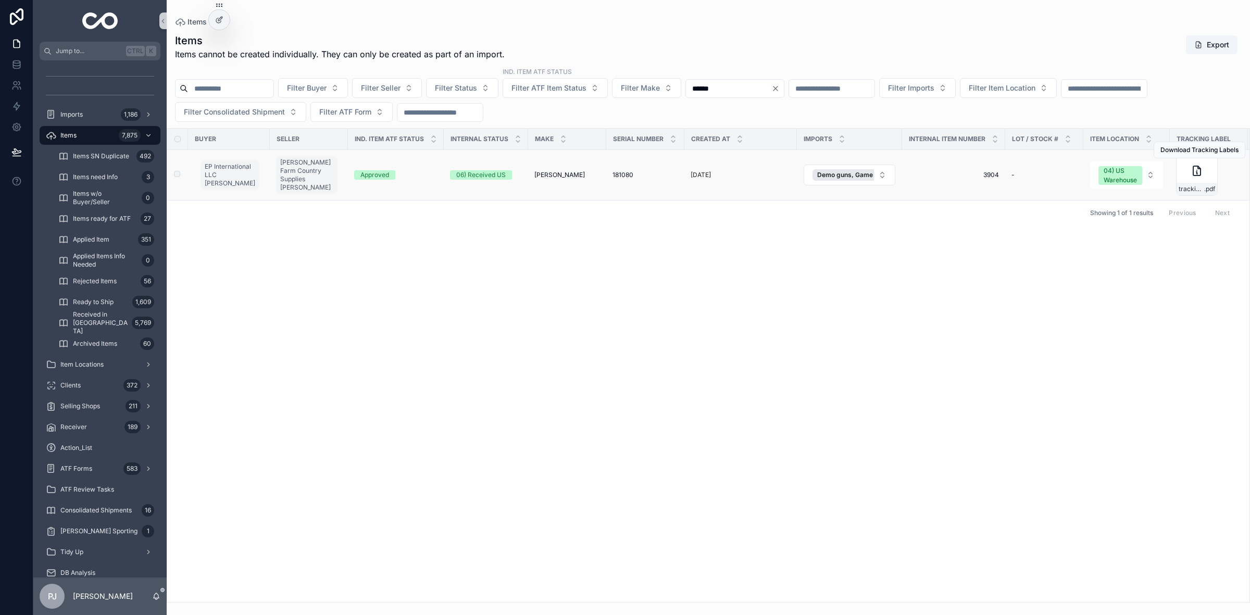  What do you see at coordinates (640, 88) in the screenshot?
I see `span: Filter Make` at bounding box center [640, 88].